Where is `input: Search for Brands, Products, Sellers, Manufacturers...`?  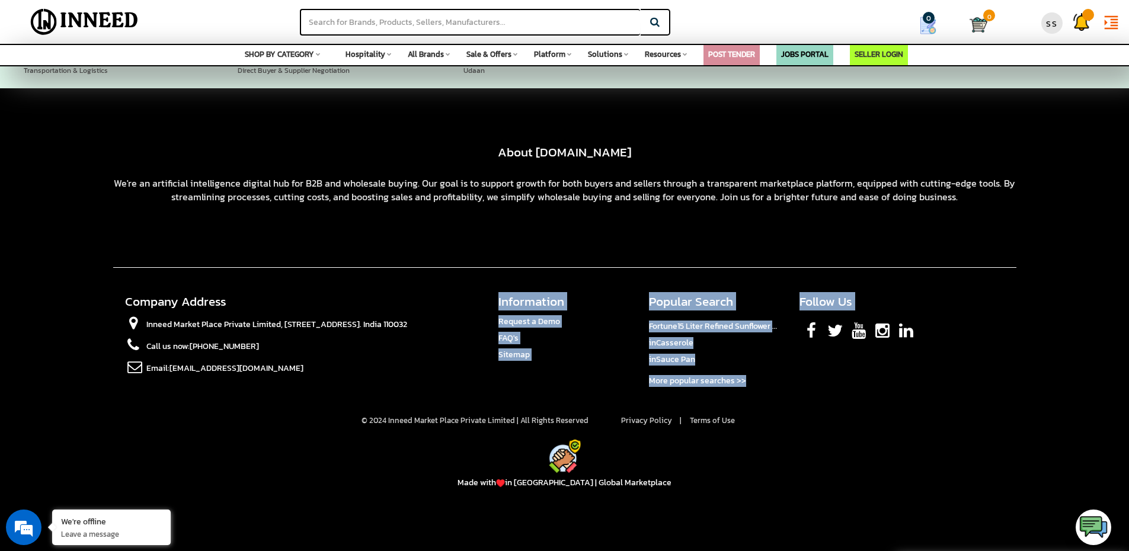 input: Search for Brands, Products, Sellers, Manufacturers... is located at coordinates (470, 22).